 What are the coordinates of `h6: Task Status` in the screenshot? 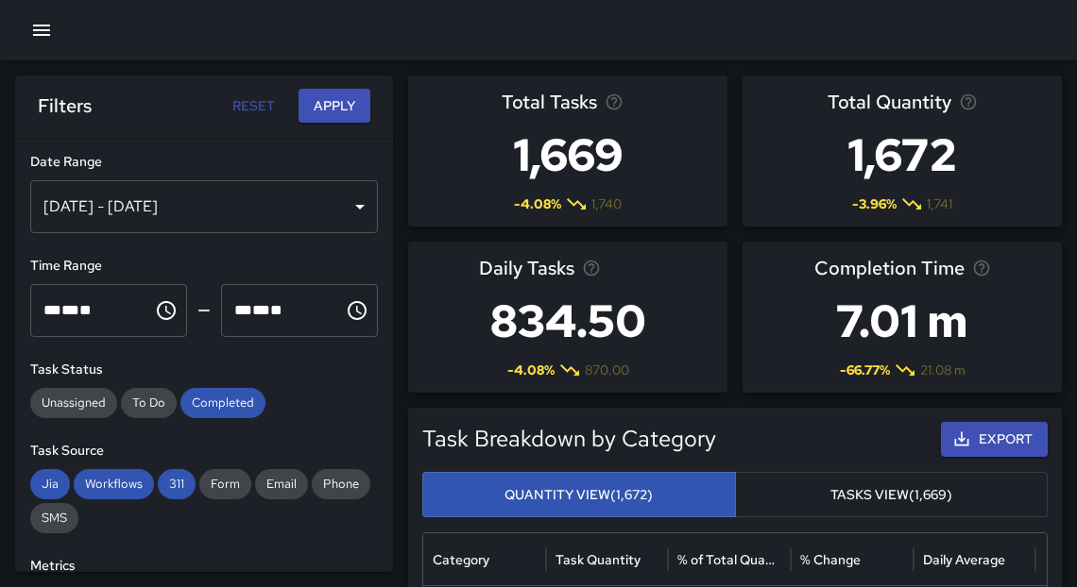 It's located at (204, 370).